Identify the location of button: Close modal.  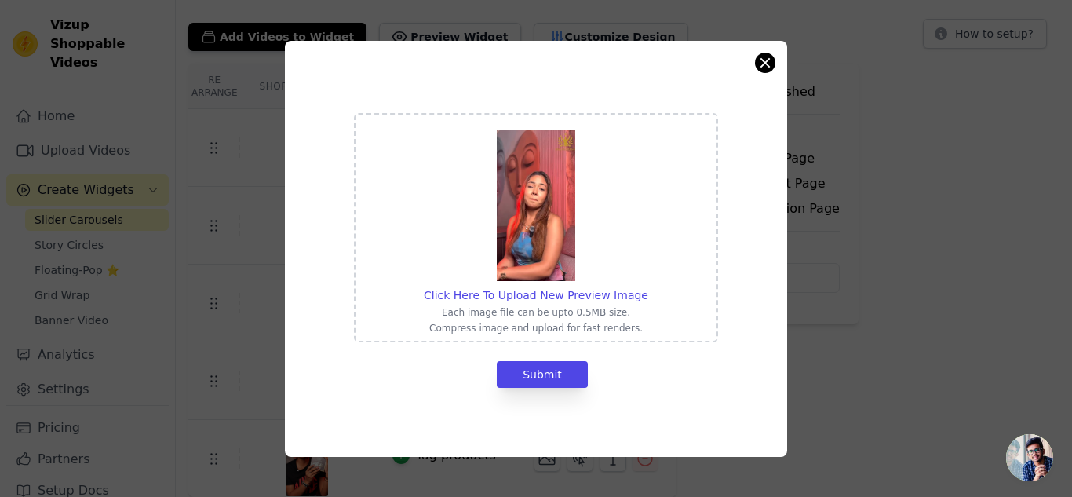
(765, 63).